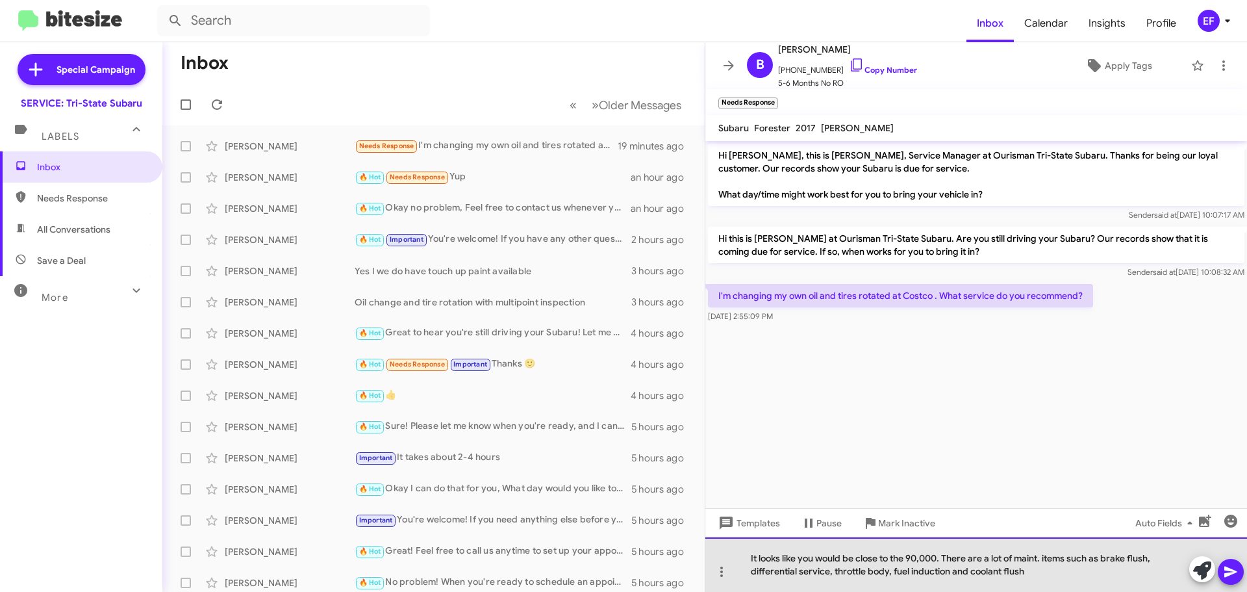 Image resolution: width=1247 pixels, height=592 pixels. Describe the element at coordinates (637, 105) in the screenshot. I see `button: Next` at that location.